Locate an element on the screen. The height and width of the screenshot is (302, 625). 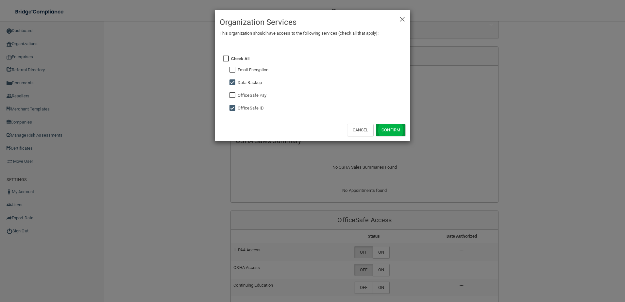
p: This organization should have access to the following services (check all that apply): is located at coordinates (312, 33).